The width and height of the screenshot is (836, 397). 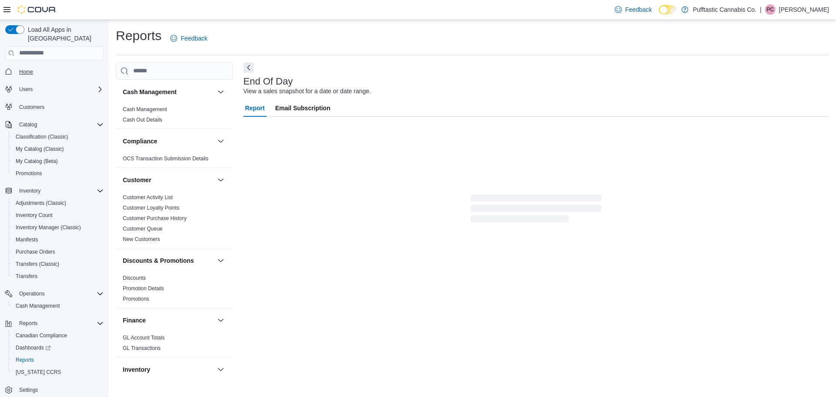 I want to click on a: GL Transactions, so click(x=142, y=348).